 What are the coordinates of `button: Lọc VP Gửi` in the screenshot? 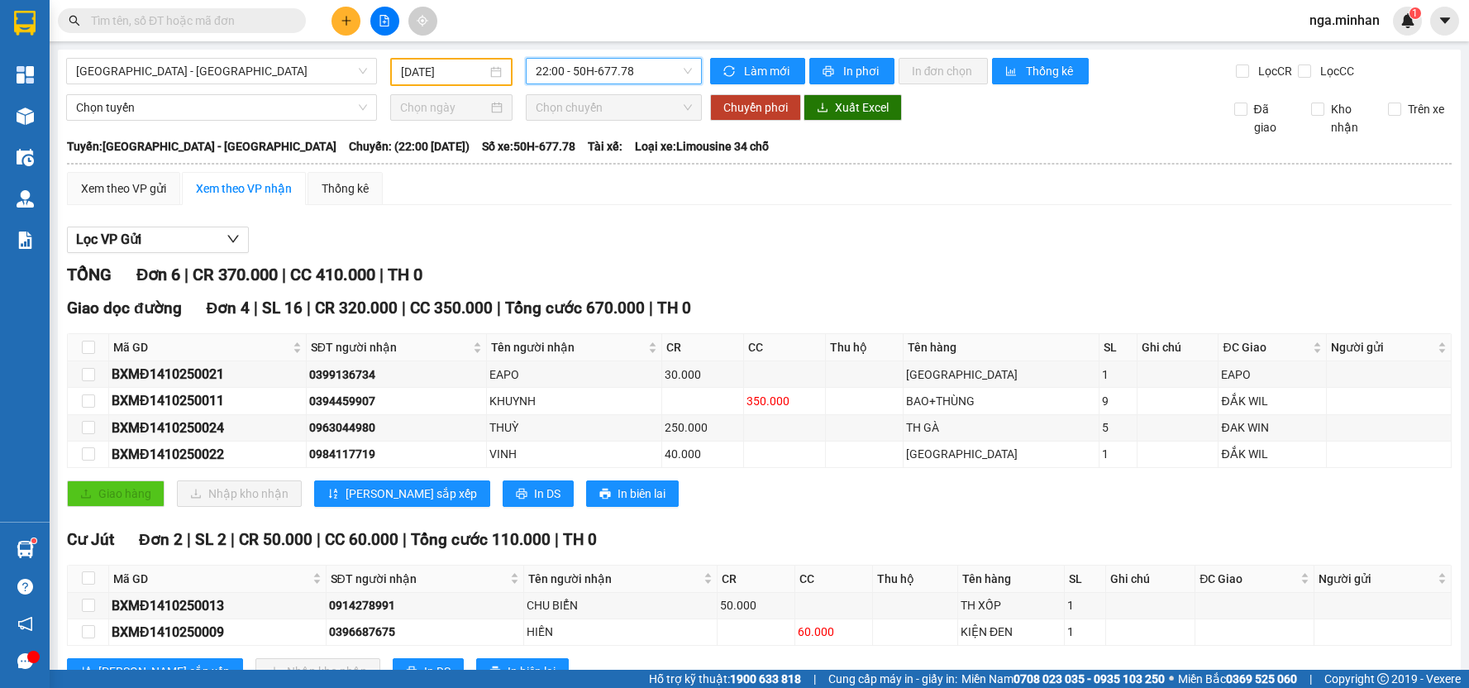 It's located at (158, 240).